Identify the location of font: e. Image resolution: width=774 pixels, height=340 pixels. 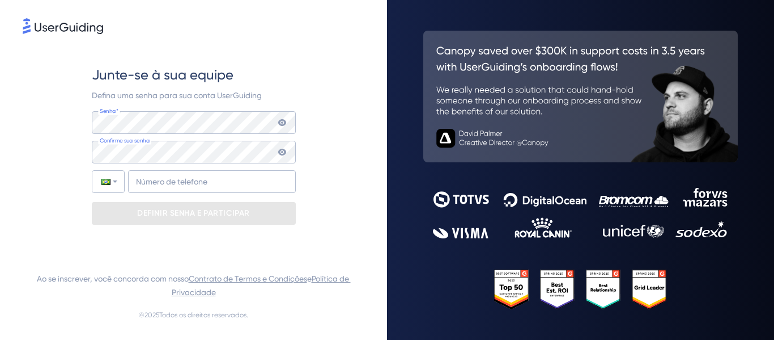
(309, 278).